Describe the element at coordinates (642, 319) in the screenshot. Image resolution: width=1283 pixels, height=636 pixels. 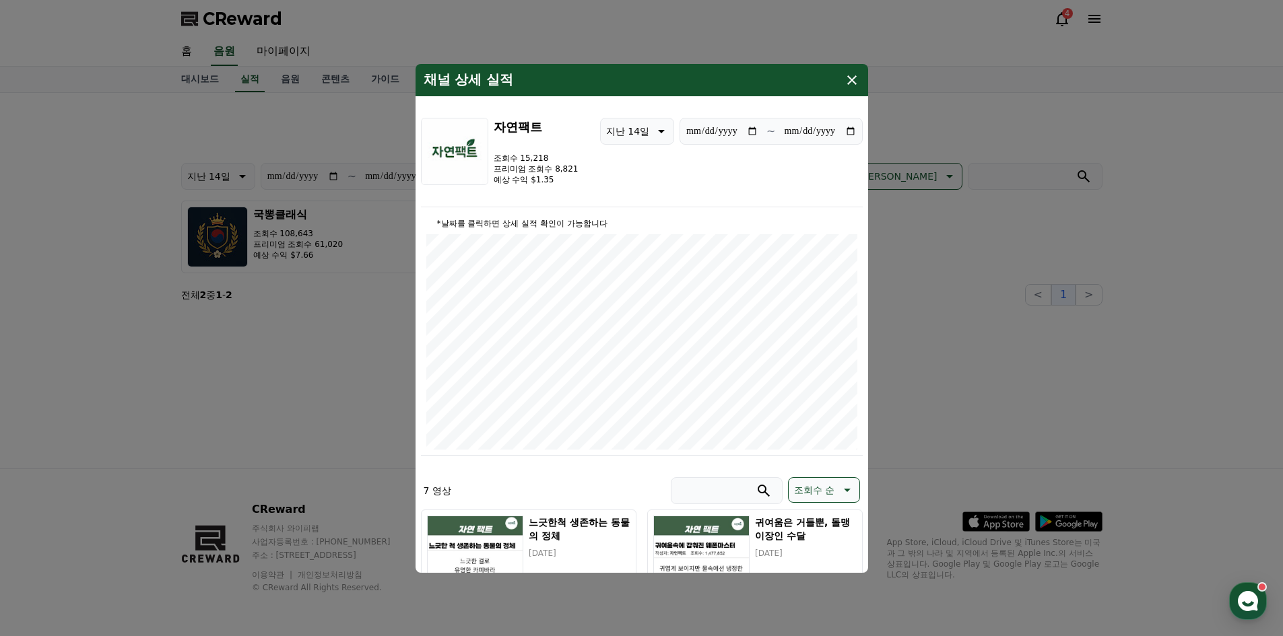
I see `div: modal` at that location.